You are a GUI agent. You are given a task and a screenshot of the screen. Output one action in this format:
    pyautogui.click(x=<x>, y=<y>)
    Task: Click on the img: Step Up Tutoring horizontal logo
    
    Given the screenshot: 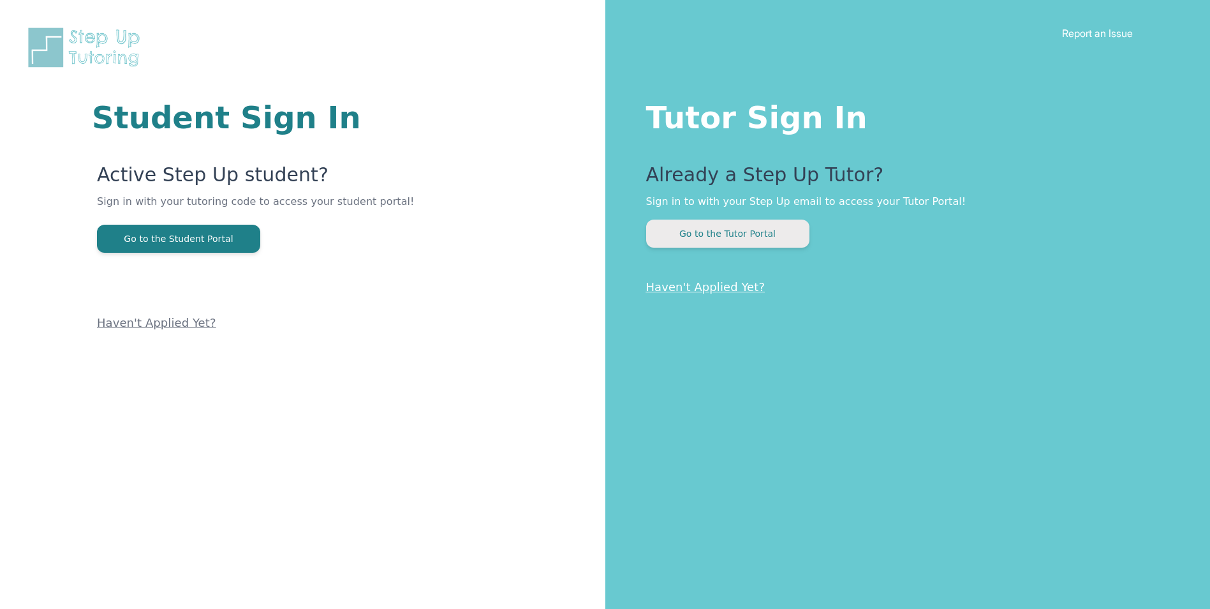 What is the action you would take?
    pyautogui.click(x=87, y=47)
    